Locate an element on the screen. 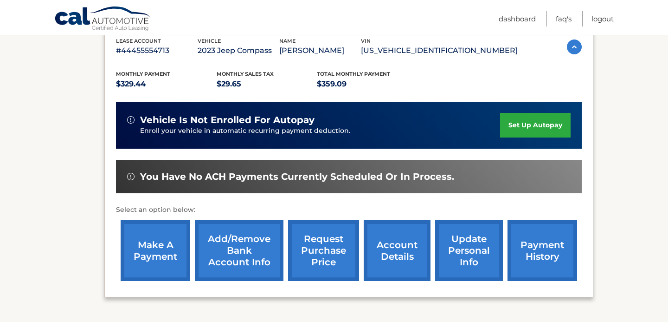 The width and height of the screenshot is (668, 322). span: Total Monthly Payment is located at coordinates (354, 74).